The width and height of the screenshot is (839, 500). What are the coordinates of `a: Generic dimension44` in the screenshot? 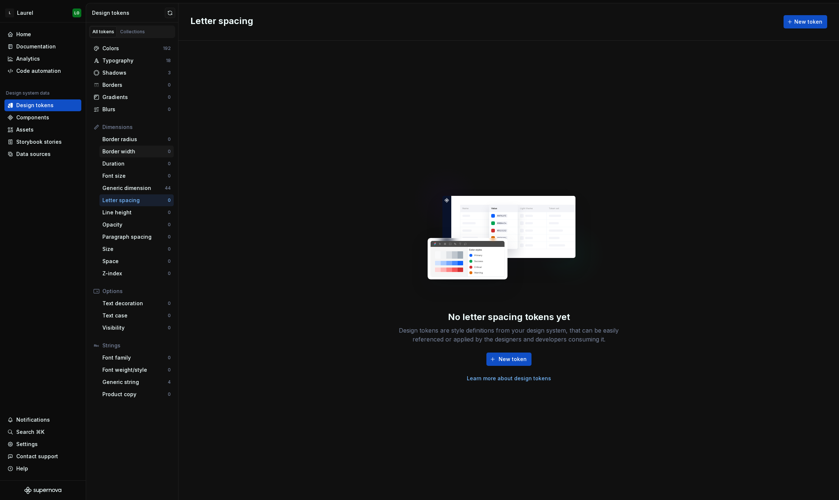 It's located at (136, 188).